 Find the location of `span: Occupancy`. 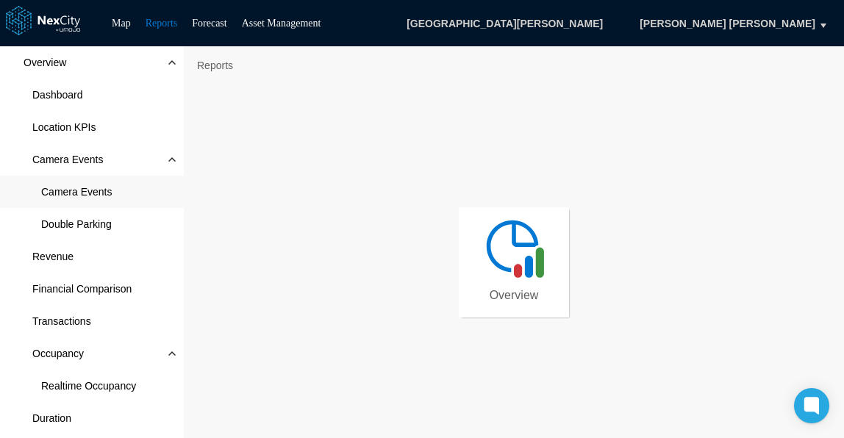

span: Occupancy is located at coordinates (58, 354).